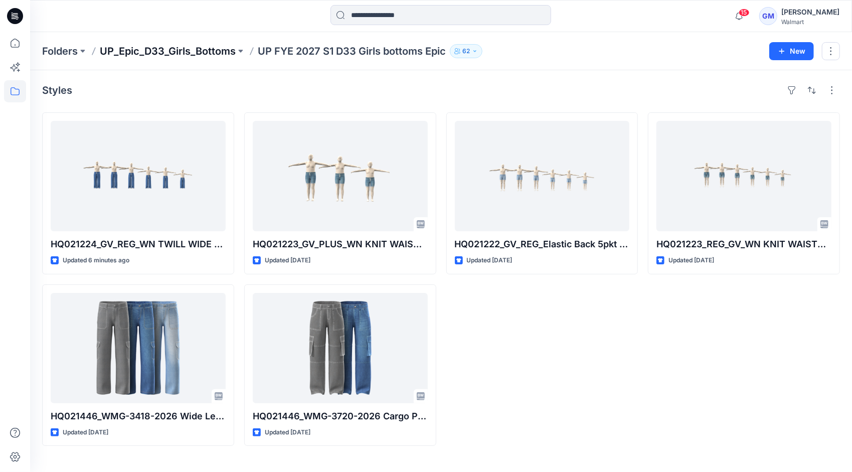 The image size is (852, 472). What do you see at coordinates (743, 176) in the screenshot?
I see `a: HQ021223_REG_GV_WN KNIT WAISTBAND DENIM SHORT_AS PER SPEC` at bounding box center [743, 176].